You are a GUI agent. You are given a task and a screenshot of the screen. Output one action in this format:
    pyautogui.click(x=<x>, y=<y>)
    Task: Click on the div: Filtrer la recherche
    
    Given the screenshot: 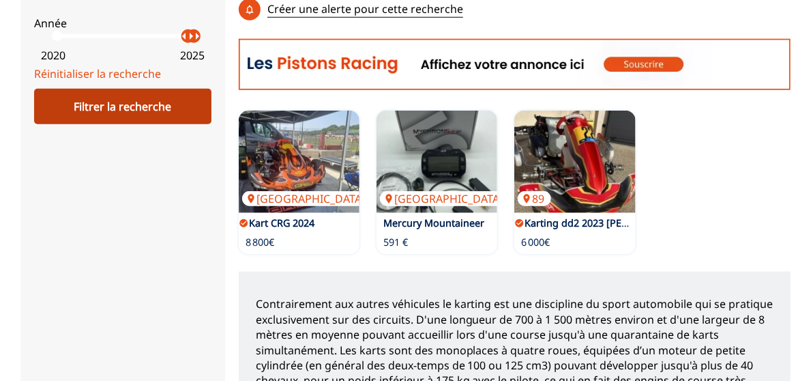 What is the action you would take?
    pyautogui.click(x=123, y=106)
    